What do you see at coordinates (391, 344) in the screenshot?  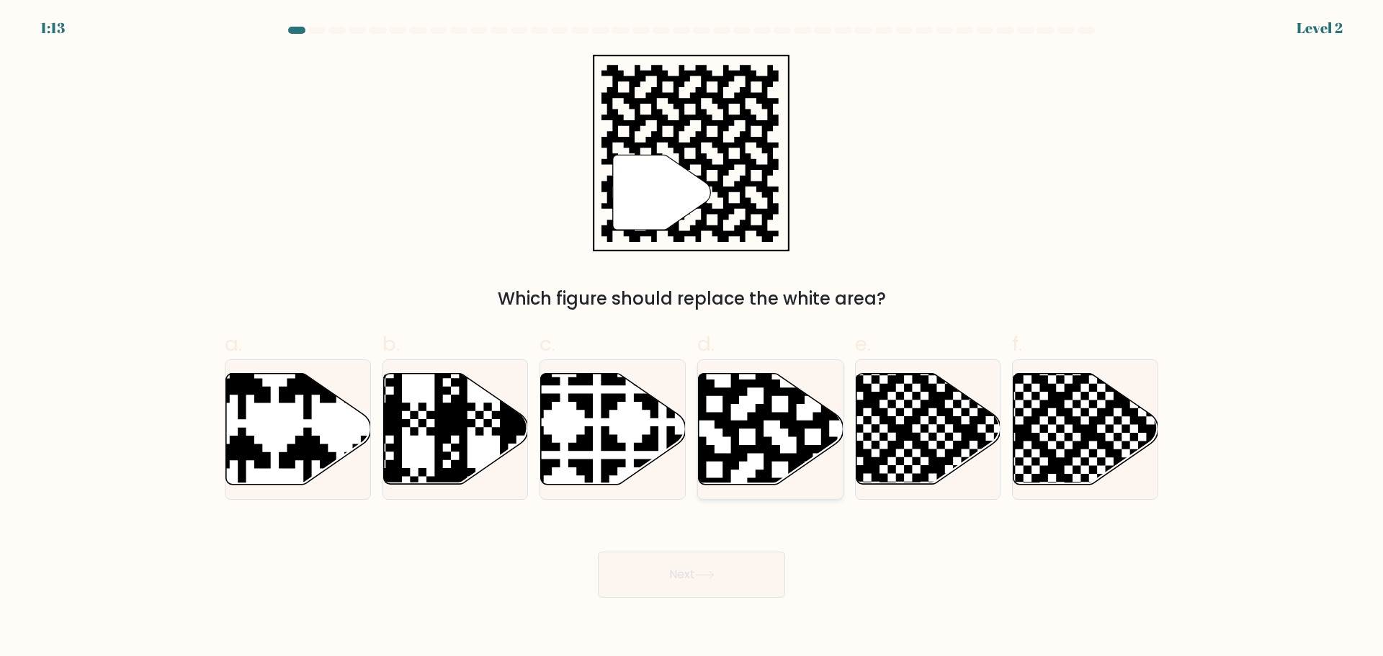 I see `span: b.` at bounding box center [391, 344].